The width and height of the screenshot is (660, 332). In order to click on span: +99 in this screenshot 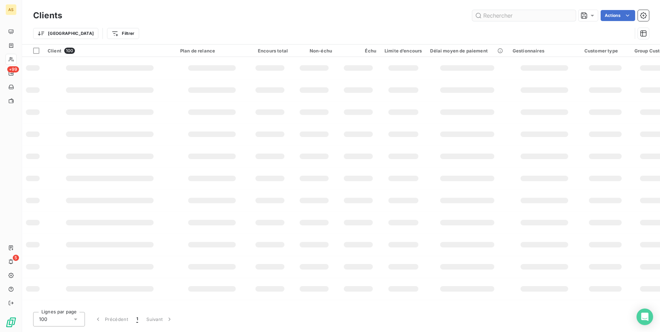, I will do `click(13, 69)`.